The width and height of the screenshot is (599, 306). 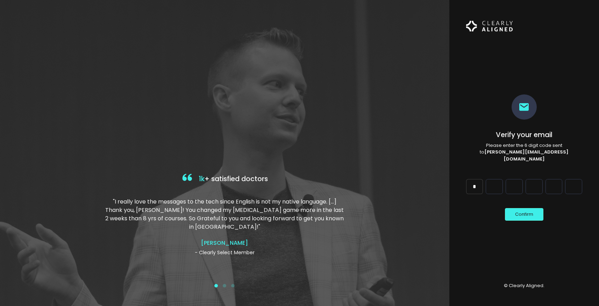 What do you see at coordinates (524, 135) in the screenshot?
I see `h4: Verify your email` at bounding box center [524, 135].